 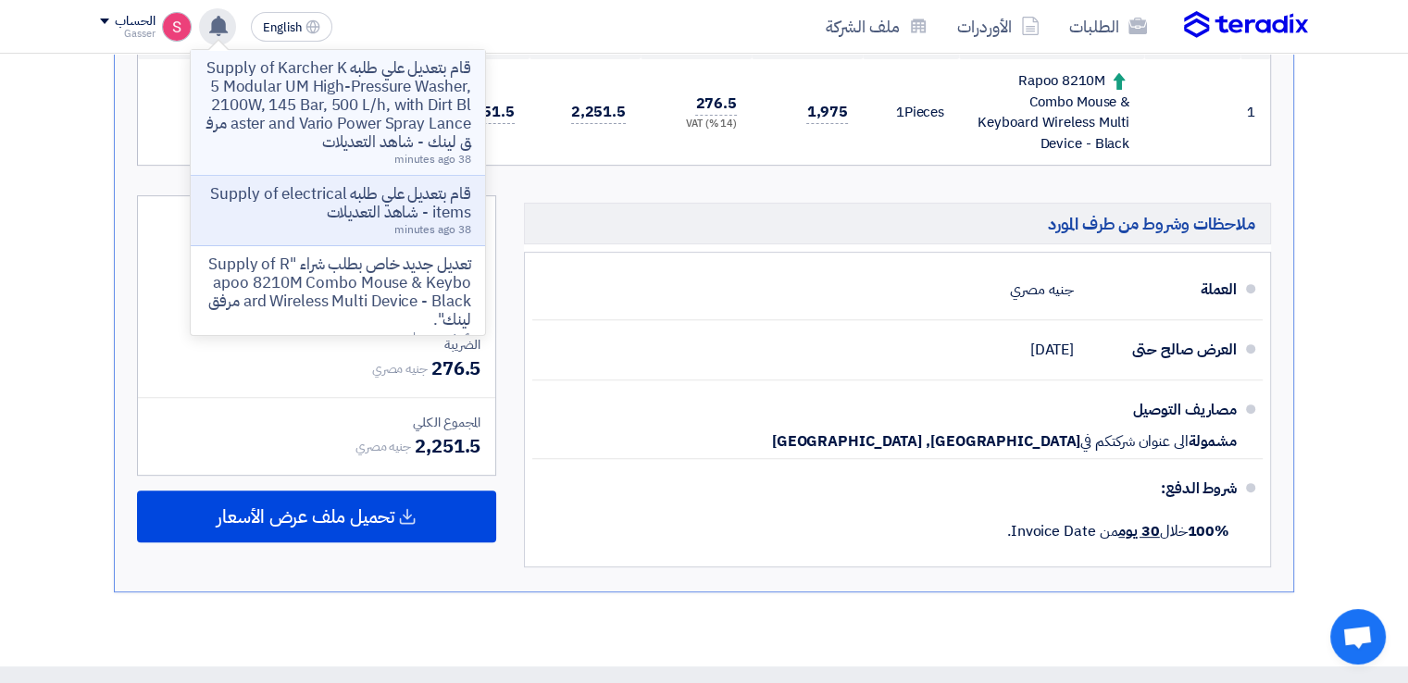 What do you see at coordinates (827, 112) in the screenshot?
I see `span: 1,975` at bounding box center [827, 112].